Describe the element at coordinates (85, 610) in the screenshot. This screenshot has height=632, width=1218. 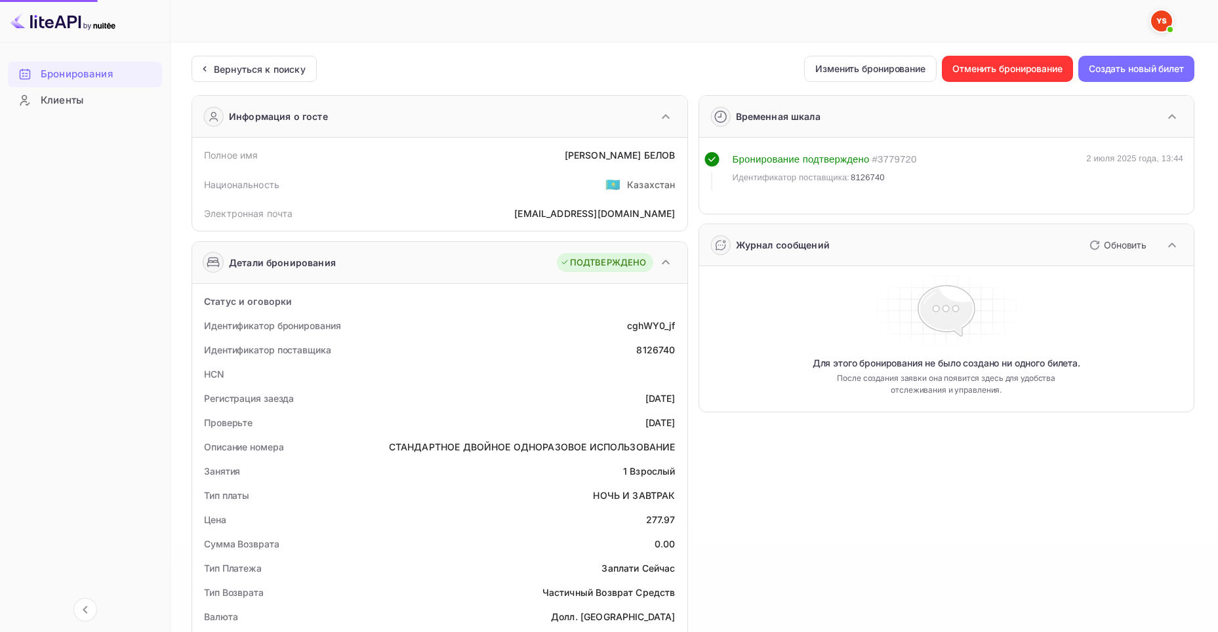
I see `button: Свернуть навигацию` at that location.